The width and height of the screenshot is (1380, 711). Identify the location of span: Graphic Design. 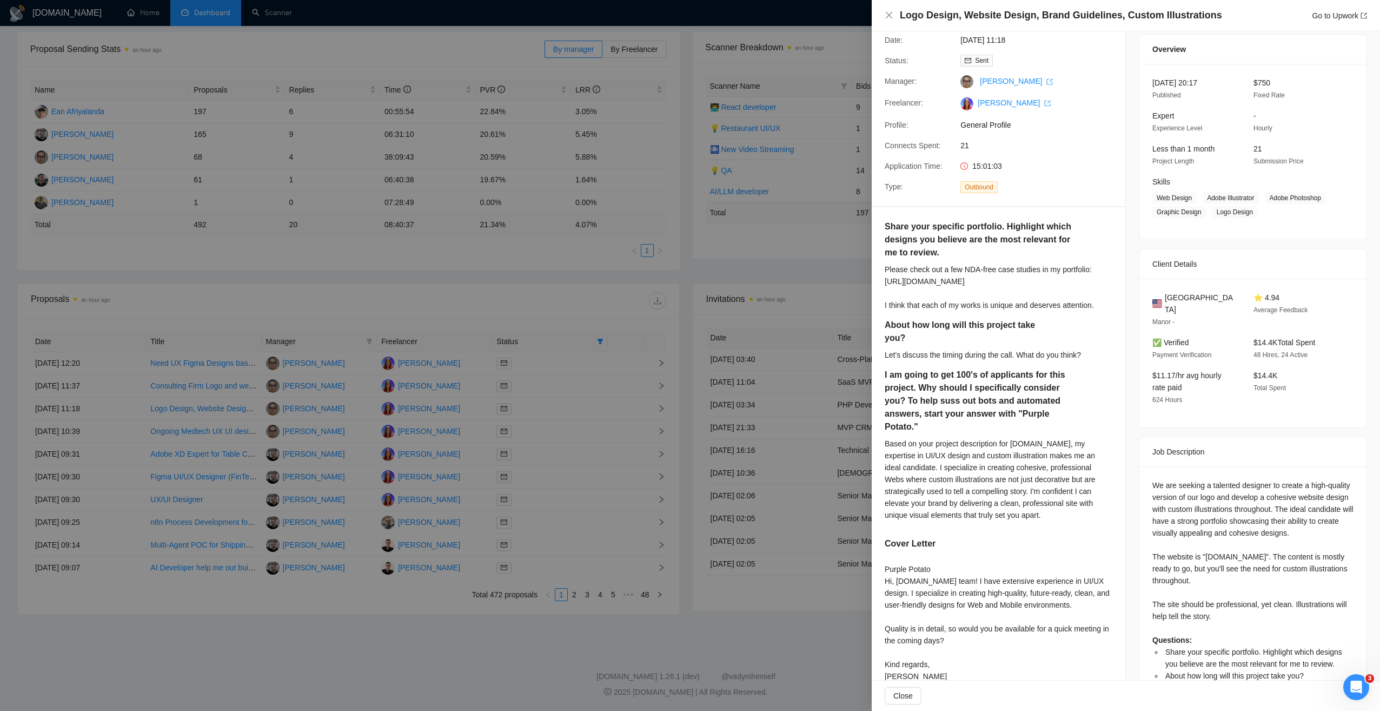
(1179, 212).